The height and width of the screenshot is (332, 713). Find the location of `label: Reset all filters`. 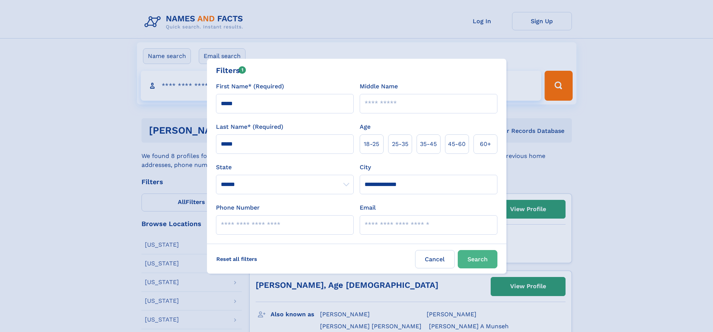

label: Reset all filters is located at coordinates (237, 259).